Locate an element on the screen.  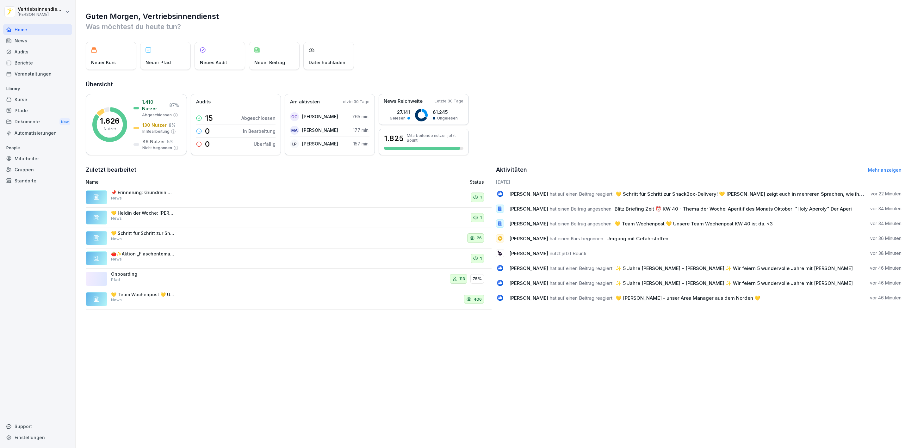
p: Pfad is located at coordinates (115, 280).